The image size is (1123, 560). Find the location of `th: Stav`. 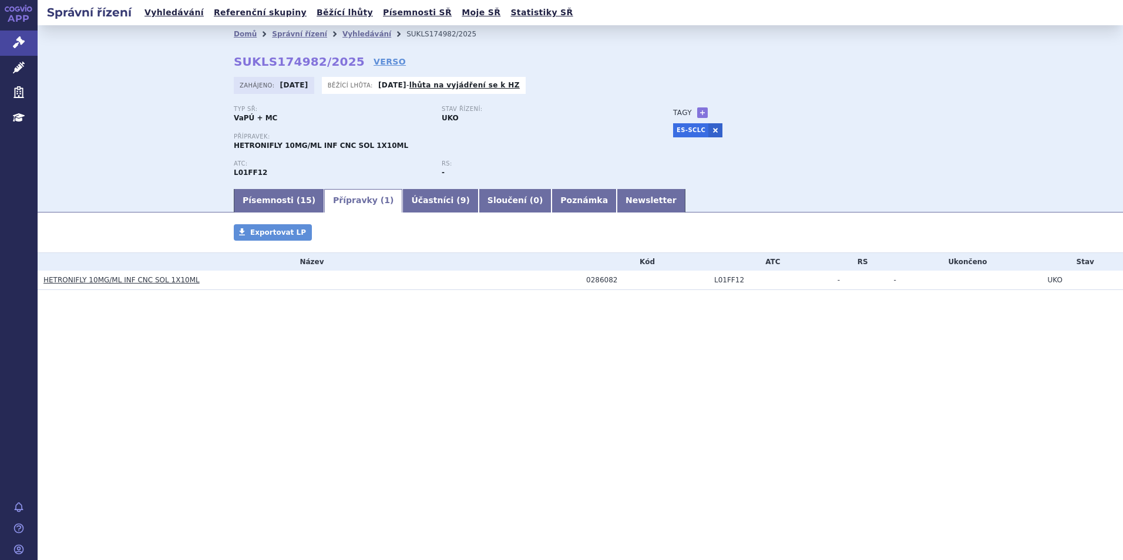

th: Stav is located at coordinates (1082, 262).